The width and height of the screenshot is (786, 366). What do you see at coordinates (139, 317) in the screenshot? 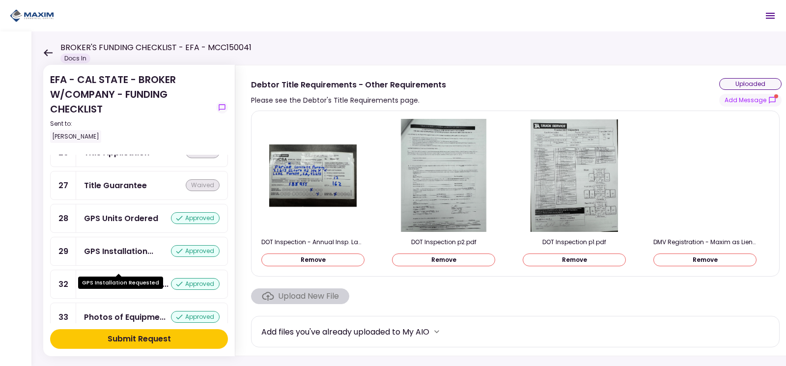
I see `a: 33Photos of Equipment Exteriorapproved` at bounding box center [139, 317].